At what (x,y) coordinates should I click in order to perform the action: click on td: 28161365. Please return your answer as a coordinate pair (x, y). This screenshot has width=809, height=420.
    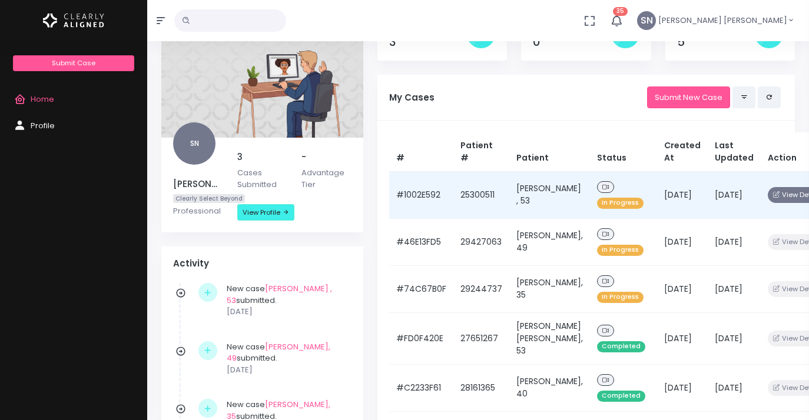
    Looking at the image, I should click on (481, 388).